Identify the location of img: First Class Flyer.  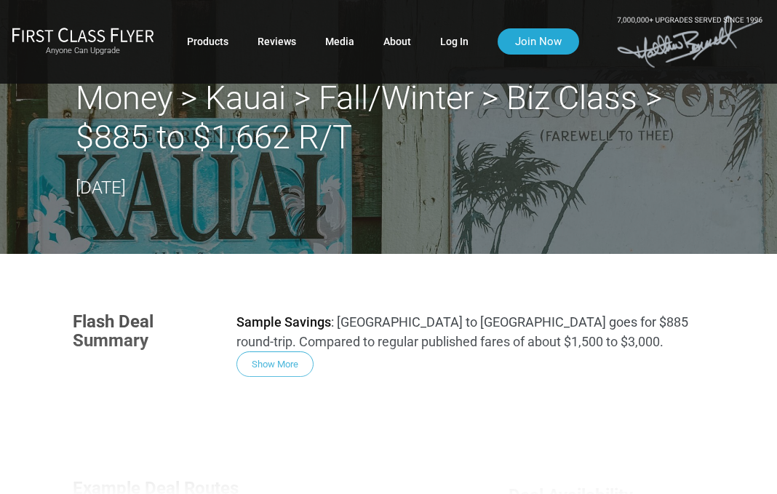
(83, 34).